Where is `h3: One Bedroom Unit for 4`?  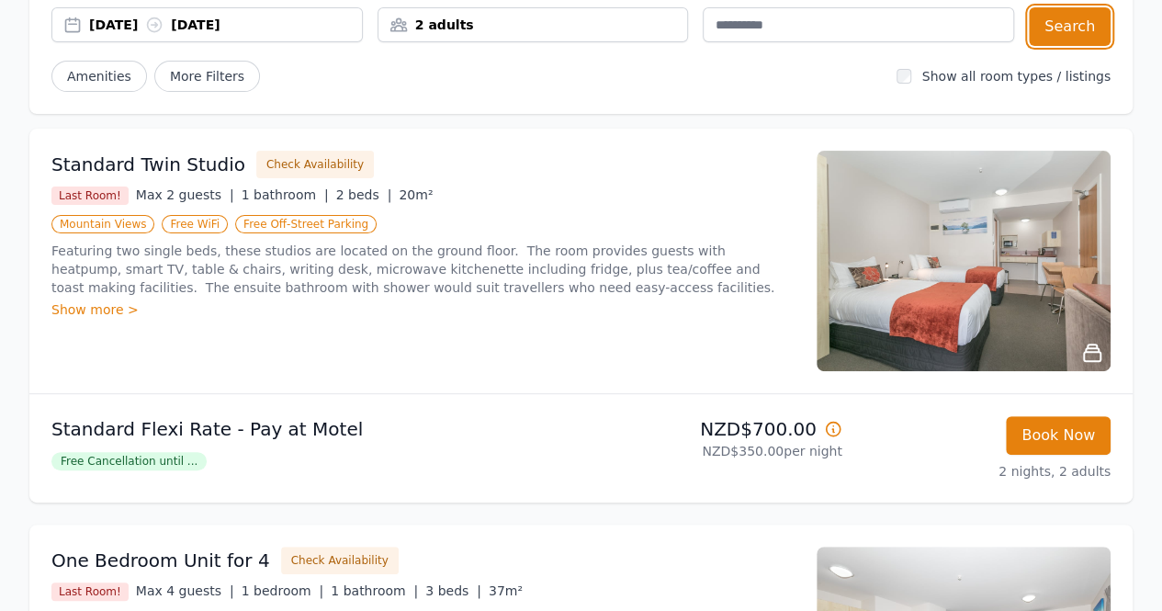 h3: One Bedroom Unit for 4 is located at coordinates (161, 560).